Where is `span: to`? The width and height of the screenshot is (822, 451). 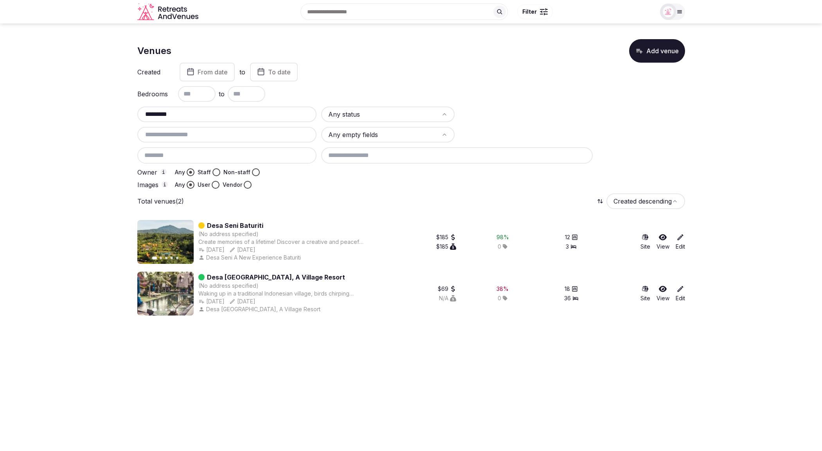 span: to is located at coordinates (221, 94).